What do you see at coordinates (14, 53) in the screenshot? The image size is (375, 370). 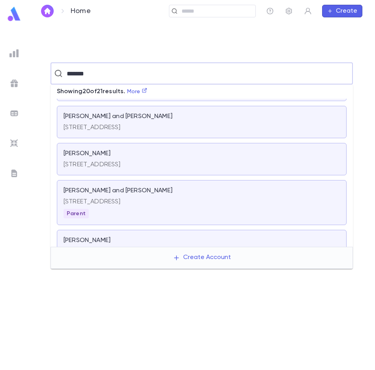 I see `img: reports_grey.c525e4749d1bce6a11f5fe2a8de1b229.svg` at bounding box center [14, 53].